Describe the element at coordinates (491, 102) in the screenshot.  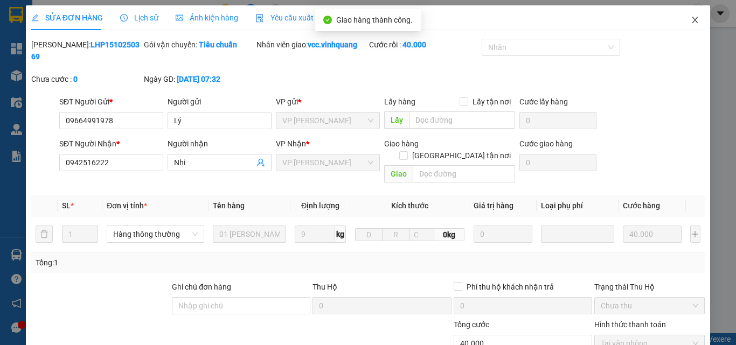
I see `span: Lấy tận nơi` at that location.